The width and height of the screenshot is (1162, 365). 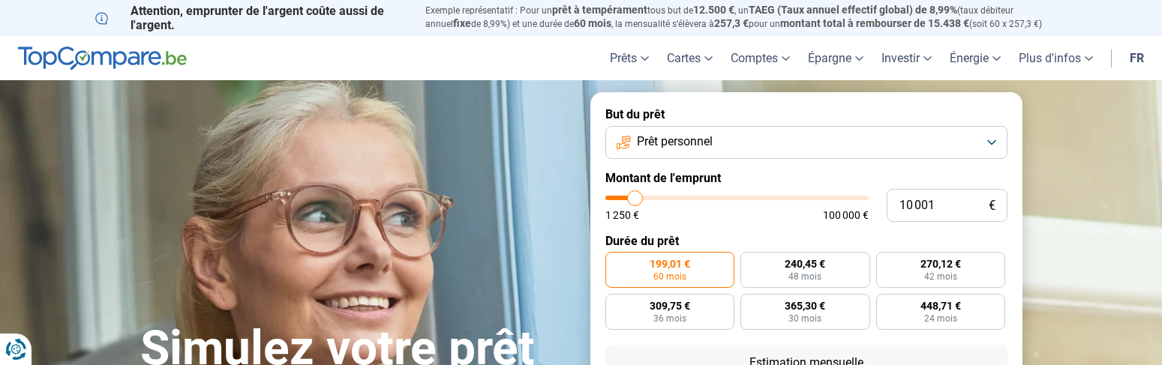 I want to click on span: 100 000 €, so click(x=846, y=215).